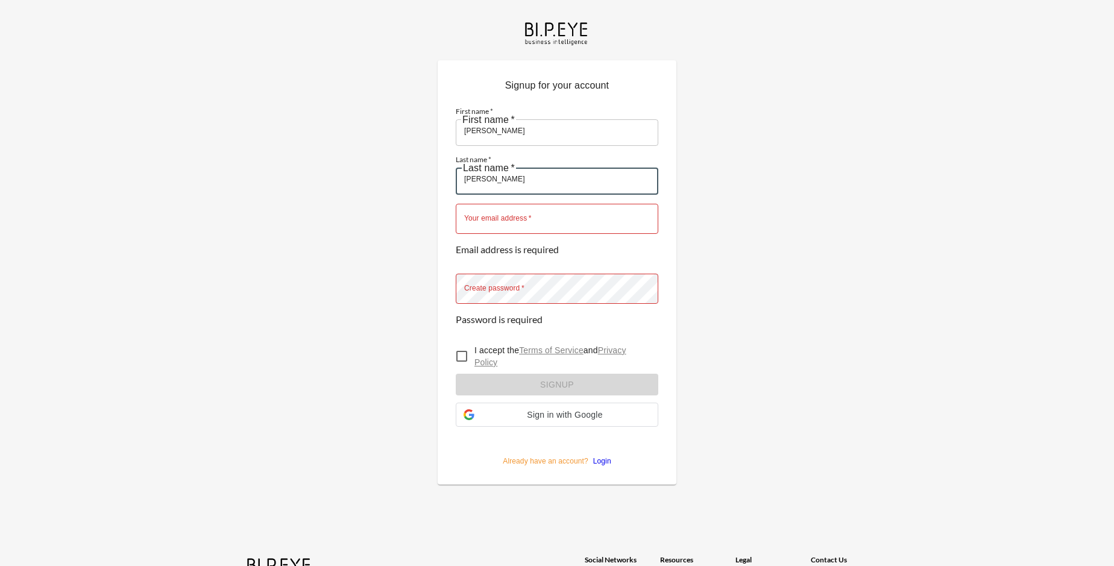 This screenshot has width=1114, height=566. Describe the element at coordinates (557, 111) in the screenshot. I see `label: First name` at that location.